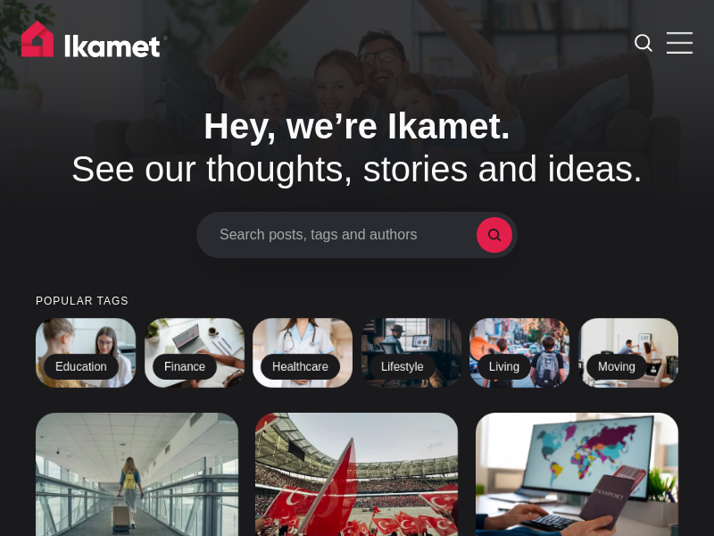 Image resolution: width=714 pixels, height=536 pixels. What do you see at coordinates (95, 43) in the screenshot?
I see `img: Ikamet home` at bounding box center [95, 43].